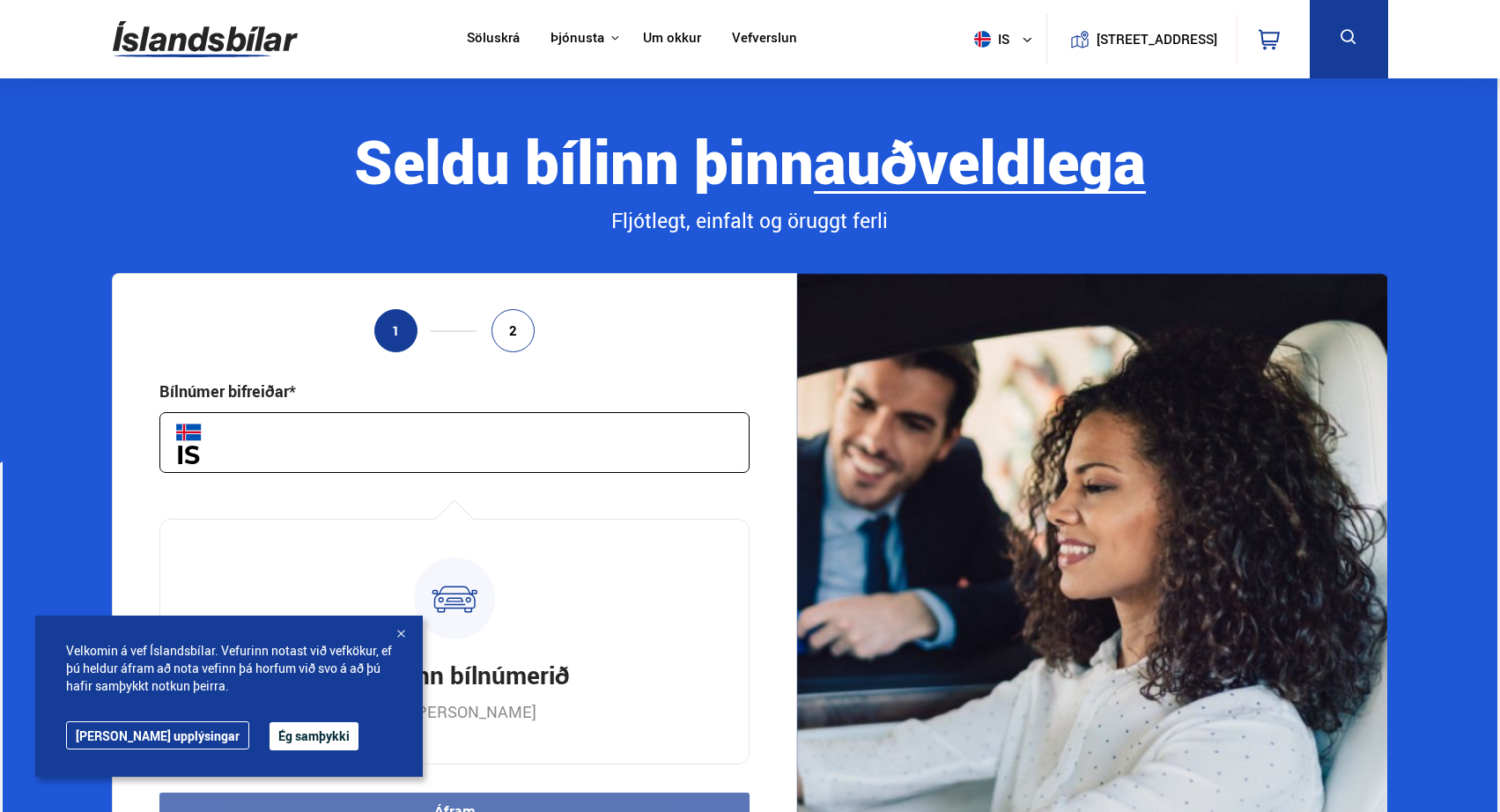  Describe the element at coordinates (980, 160) in the screenshot. I see `b: auðveldlega` at that location.